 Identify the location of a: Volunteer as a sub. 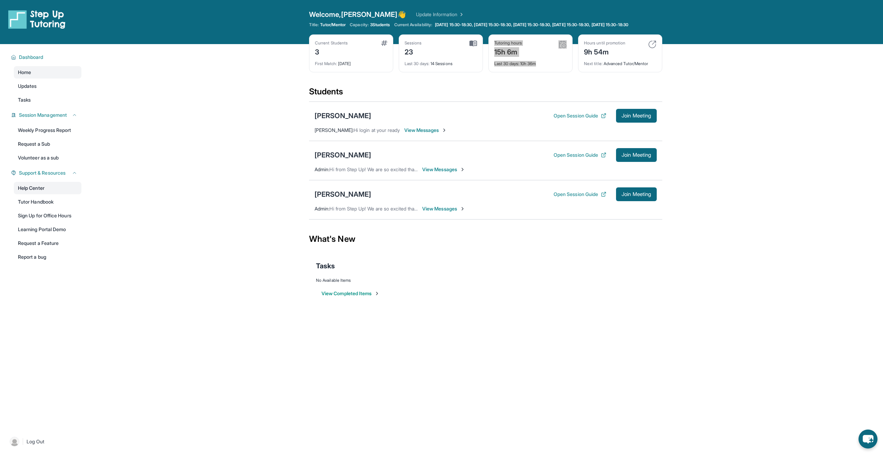
(48, 158).